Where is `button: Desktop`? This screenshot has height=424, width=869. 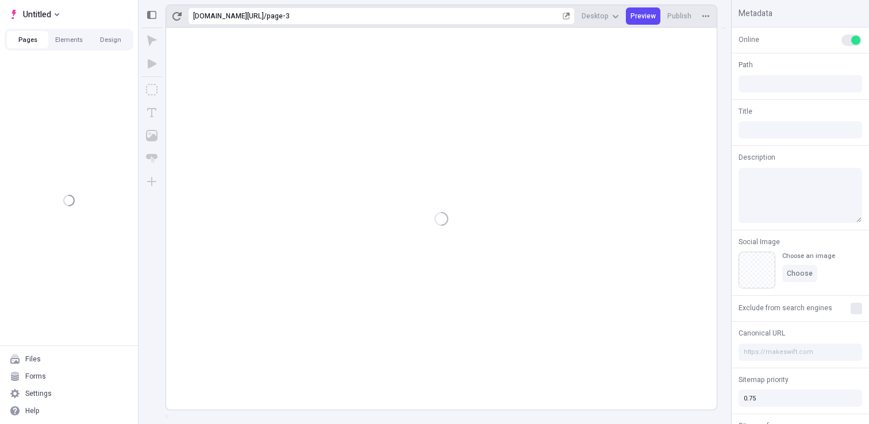
button: Desktop is located at coordinates (600, 16).